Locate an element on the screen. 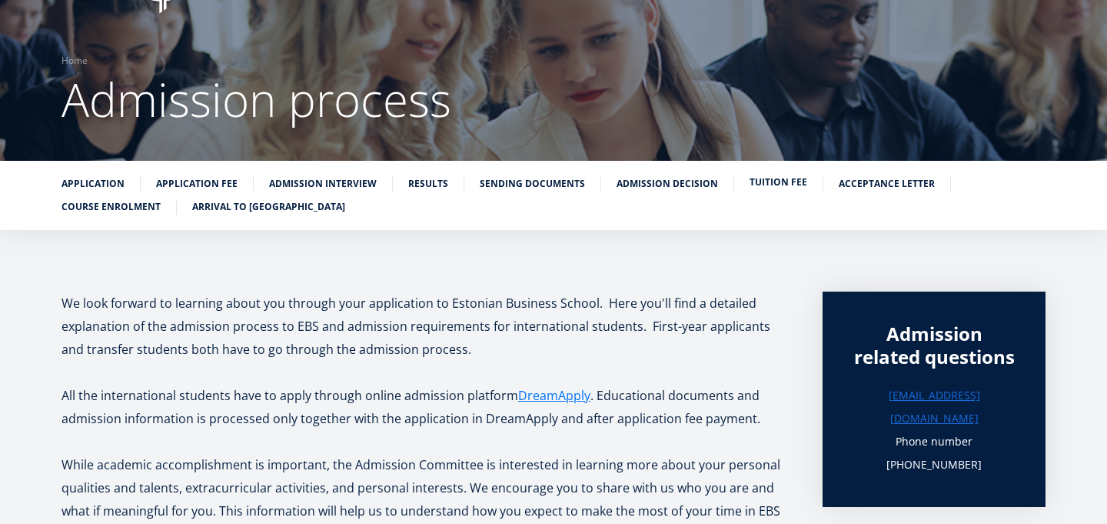  a: Course enrolment is located at coordinates (111, 207).